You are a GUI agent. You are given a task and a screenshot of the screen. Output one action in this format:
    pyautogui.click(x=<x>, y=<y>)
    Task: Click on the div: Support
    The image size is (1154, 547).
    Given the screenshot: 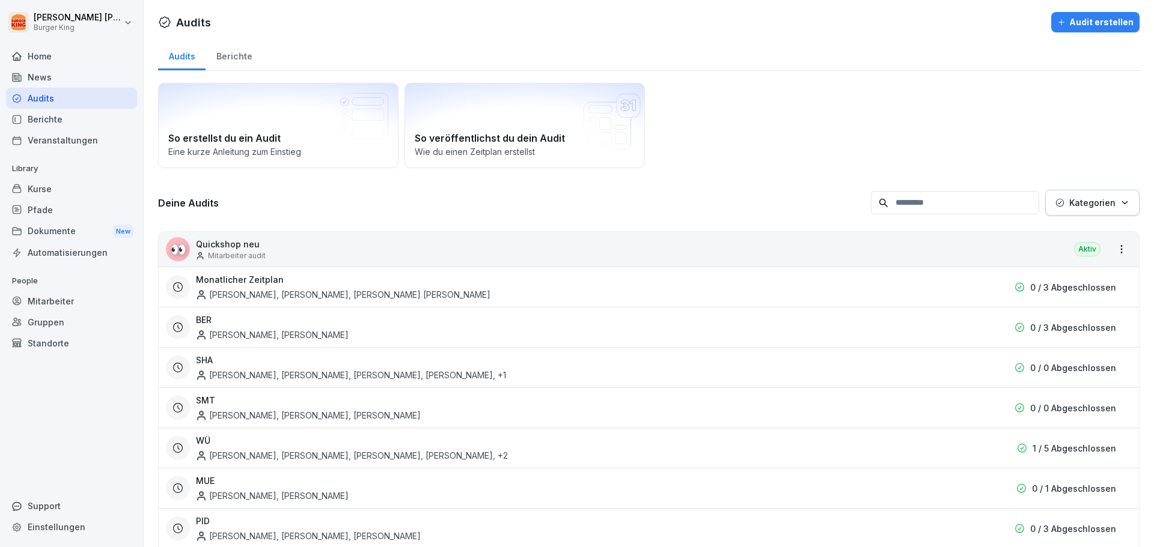 What is the action you would take?
    pyautogui.click(x=71, y=506)
    